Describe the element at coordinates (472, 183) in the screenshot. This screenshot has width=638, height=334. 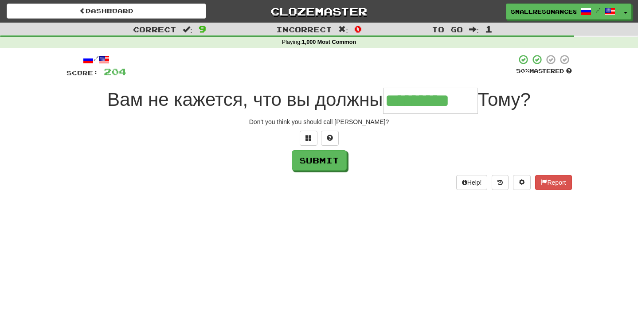
I see `button: Help!` at that location.